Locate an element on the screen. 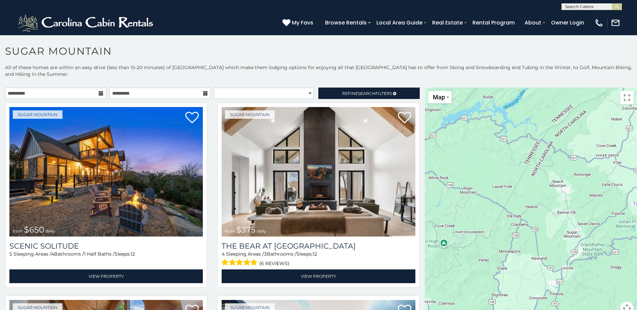 The width and height of the screenshot is (637, 310). a: RefineSearchFilters is located at coordinates (368, 93).